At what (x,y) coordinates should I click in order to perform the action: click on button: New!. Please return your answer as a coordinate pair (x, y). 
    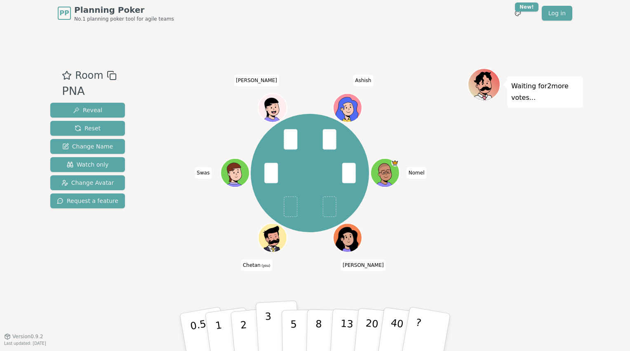
    Looking at the image, I should click on (518, 13).